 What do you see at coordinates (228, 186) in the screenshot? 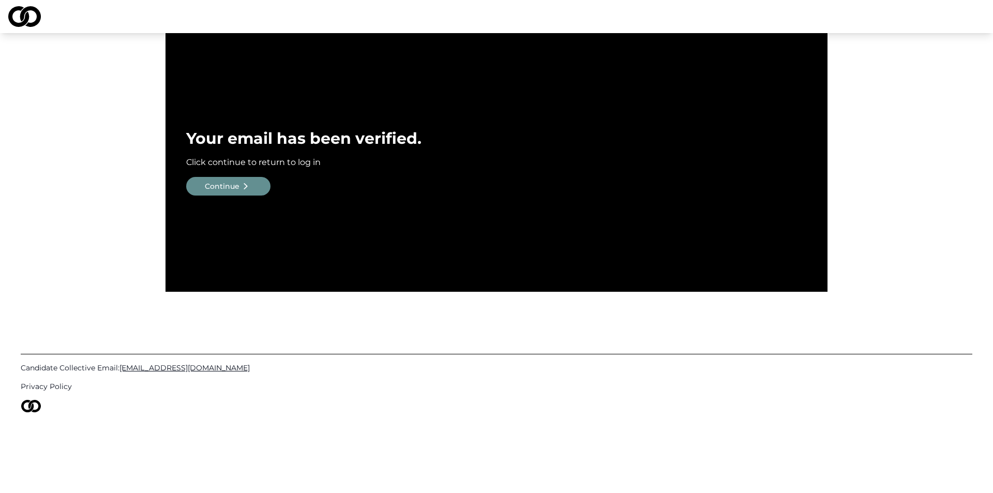
I see `button: Continue` at bounding box center [228, 186].